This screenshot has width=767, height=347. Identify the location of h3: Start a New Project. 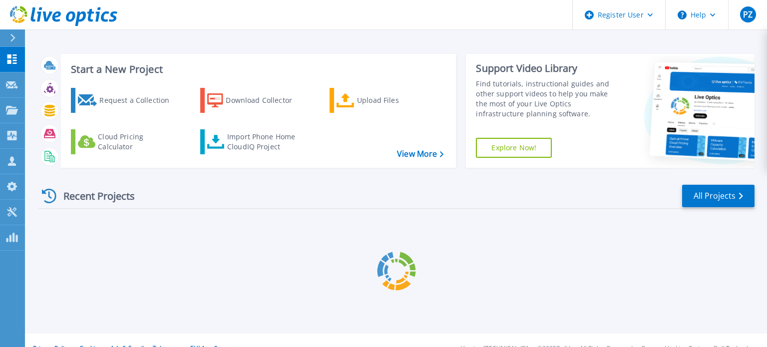
(257, 69).